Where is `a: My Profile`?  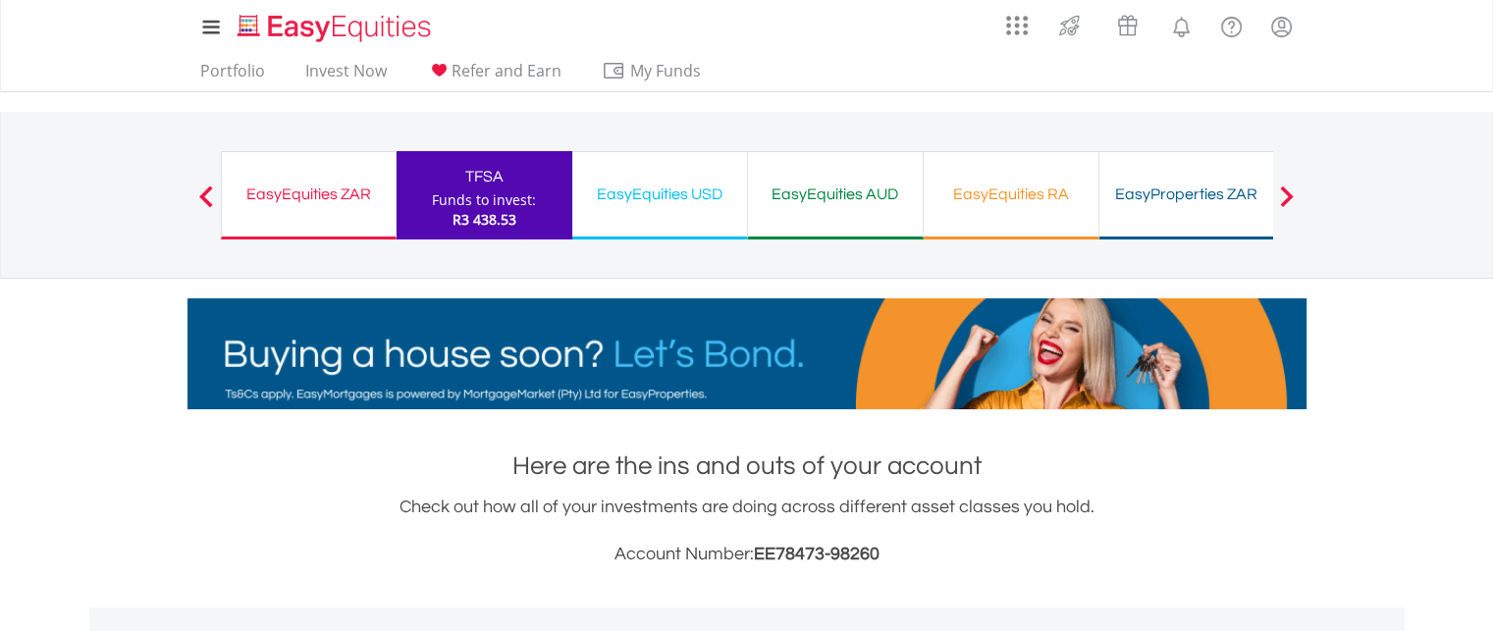 a: My Profile is located at coordinates (1281, 27).